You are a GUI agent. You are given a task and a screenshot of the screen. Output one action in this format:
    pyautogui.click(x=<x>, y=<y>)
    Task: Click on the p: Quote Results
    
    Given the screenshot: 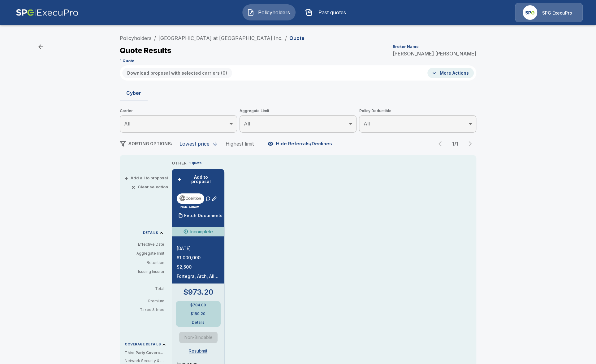 What is the action you would take?
    pyautogui.click(x=145, y=50)
    